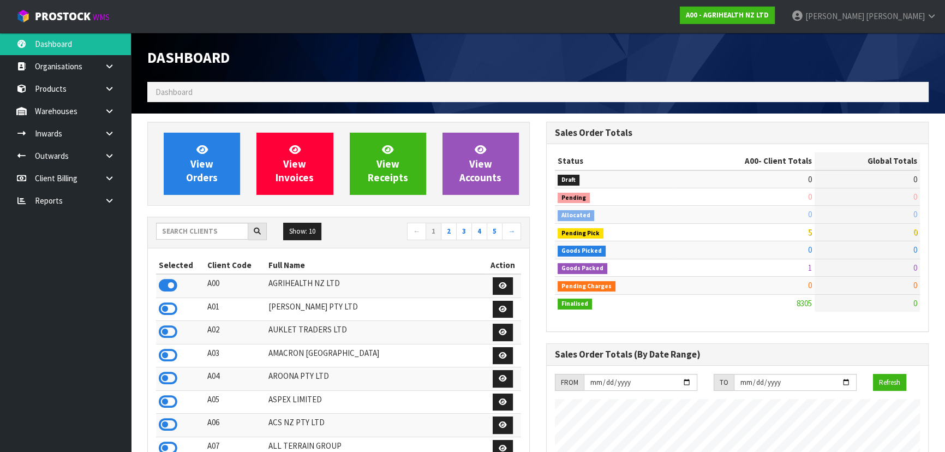 The height and width of the screenshot is (452, 945). I want to click on a: ViewReceipts, so click(388, 164).